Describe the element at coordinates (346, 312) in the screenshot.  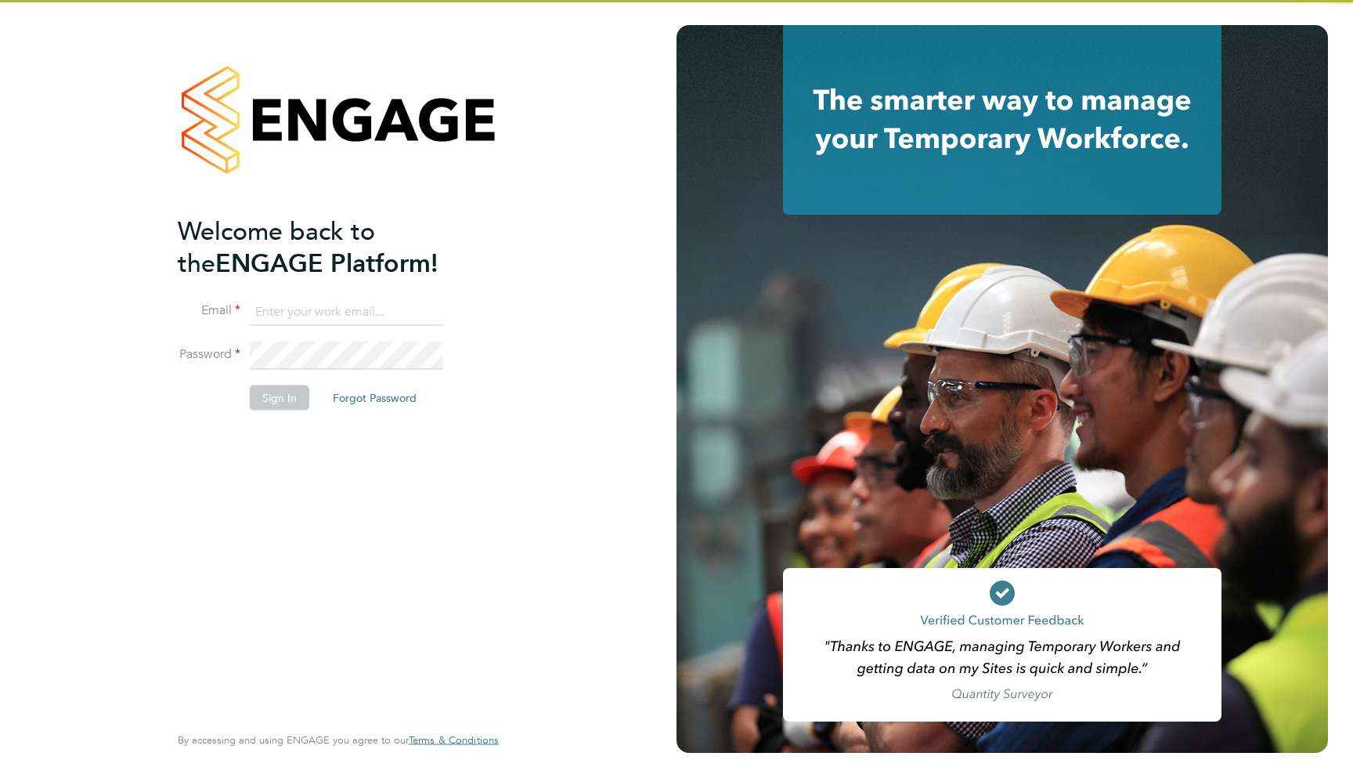
I see `input: Enter your work email...` at that location.